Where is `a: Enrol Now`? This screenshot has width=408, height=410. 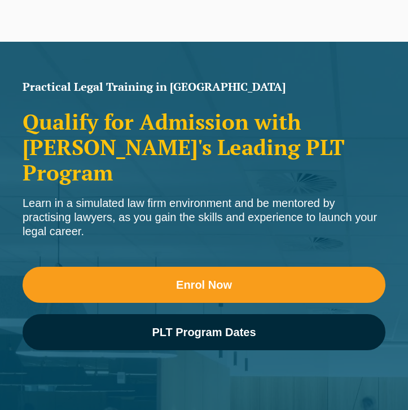 a: Enrol Now is located at coordinates (204, 285).